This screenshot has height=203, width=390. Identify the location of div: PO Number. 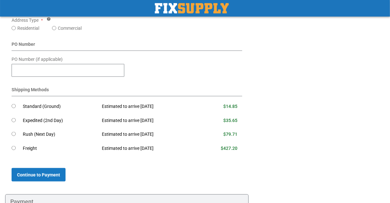
(127, 46).